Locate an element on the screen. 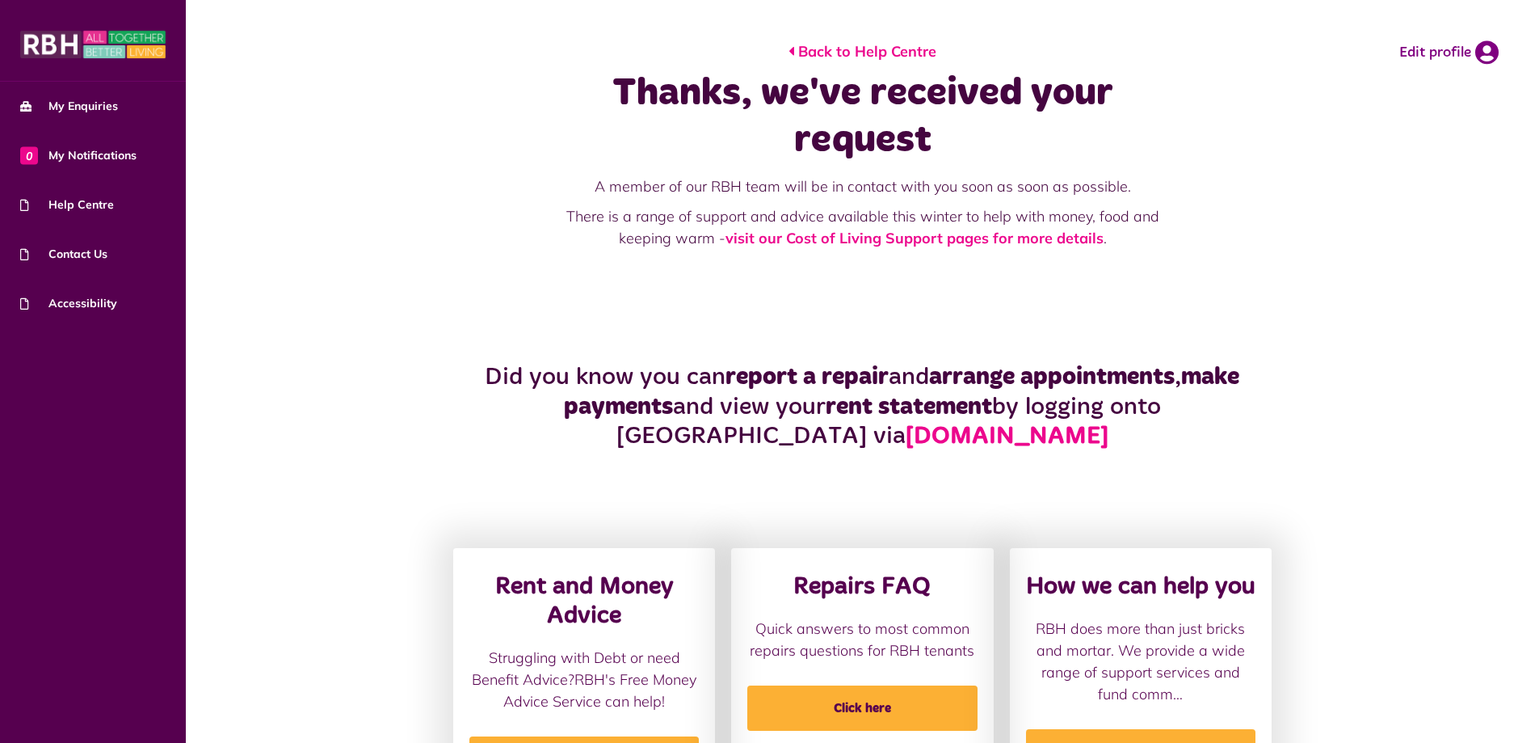  p: Quick answers to most common repairs questions for RBH tenants is located at coordinates (862, 639).